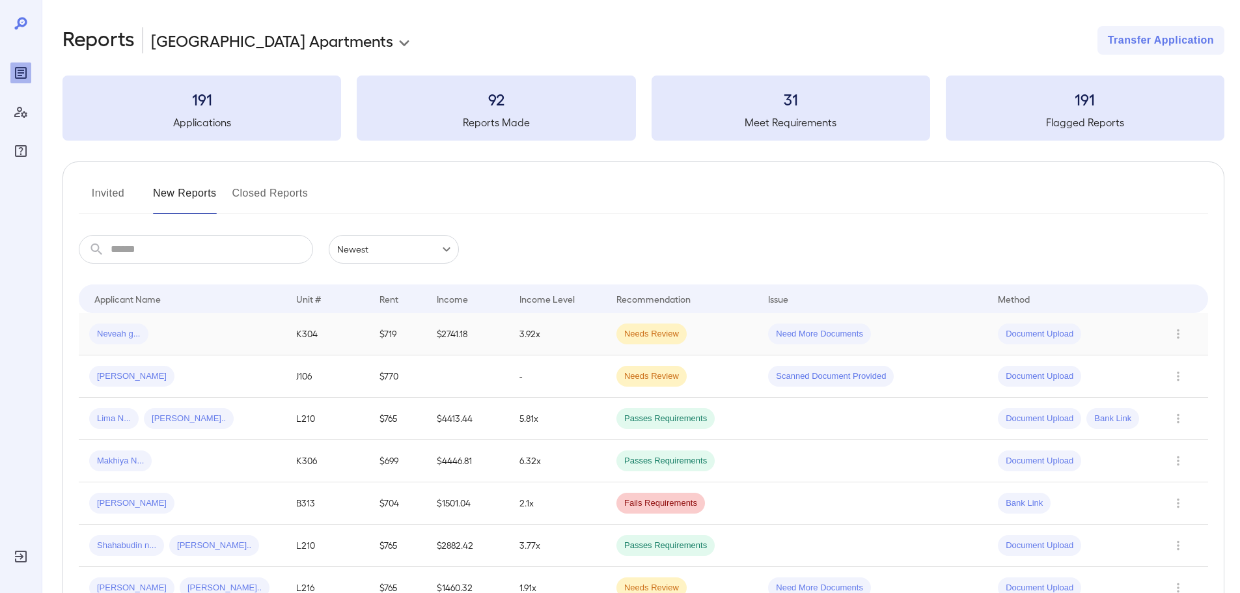  Describe the element at coordinates (202, 122) in the screenshot. I see `h5: Applications` at that location.